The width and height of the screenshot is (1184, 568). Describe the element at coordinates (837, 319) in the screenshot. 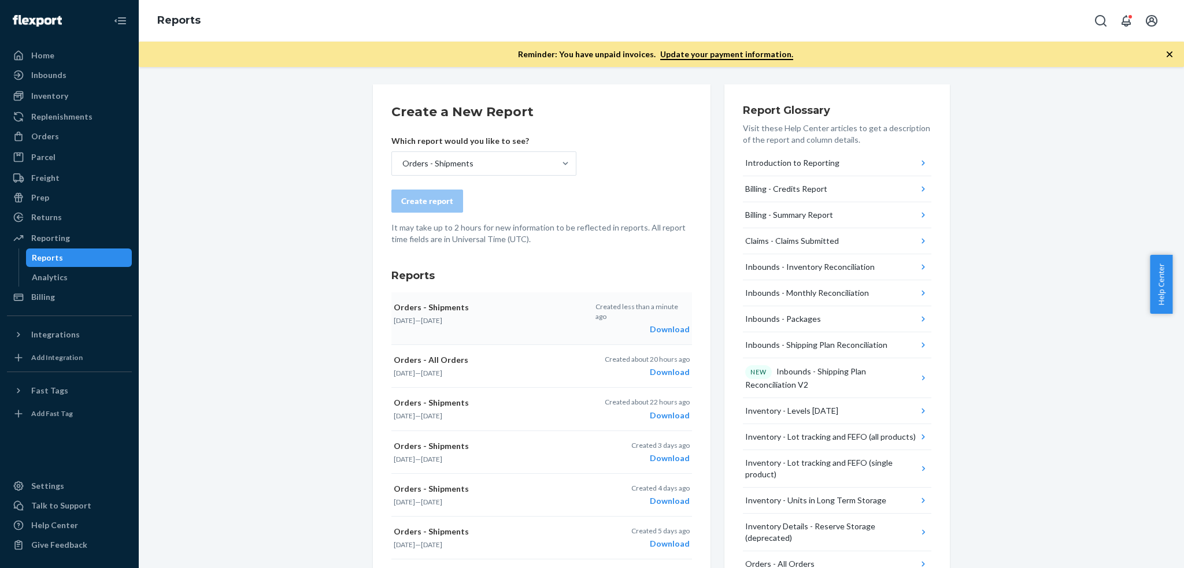

I see `button: Inbounds - Packages` at that location.